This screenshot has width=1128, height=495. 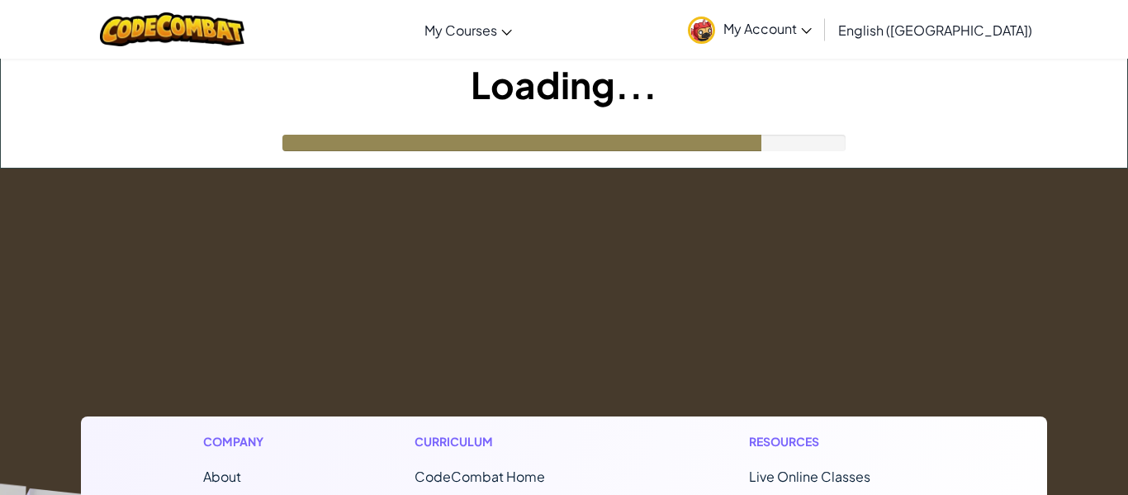 I want to click on h1: Loading..., so click(x=564, y=84).